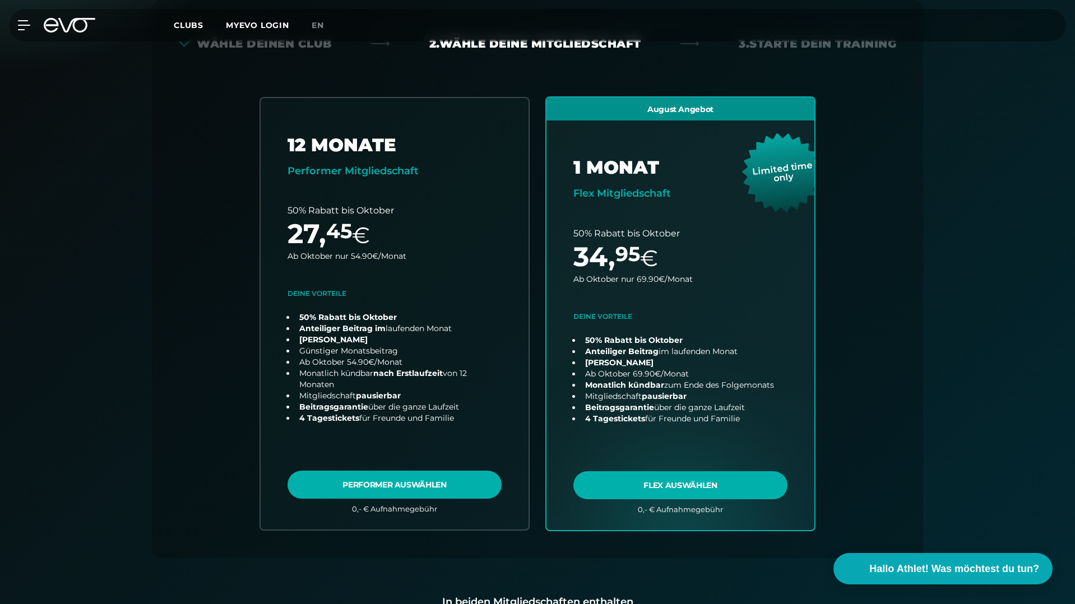 The height and width of the screenshot is (604, 1075). I want to click on a: en, so click(325, 25).